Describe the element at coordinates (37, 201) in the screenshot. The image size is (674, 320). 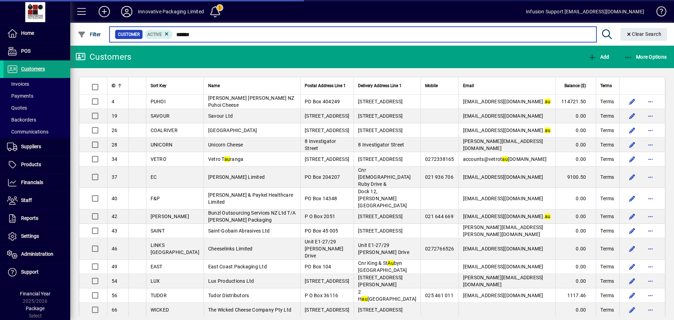
I see `a: Staff` at that location.